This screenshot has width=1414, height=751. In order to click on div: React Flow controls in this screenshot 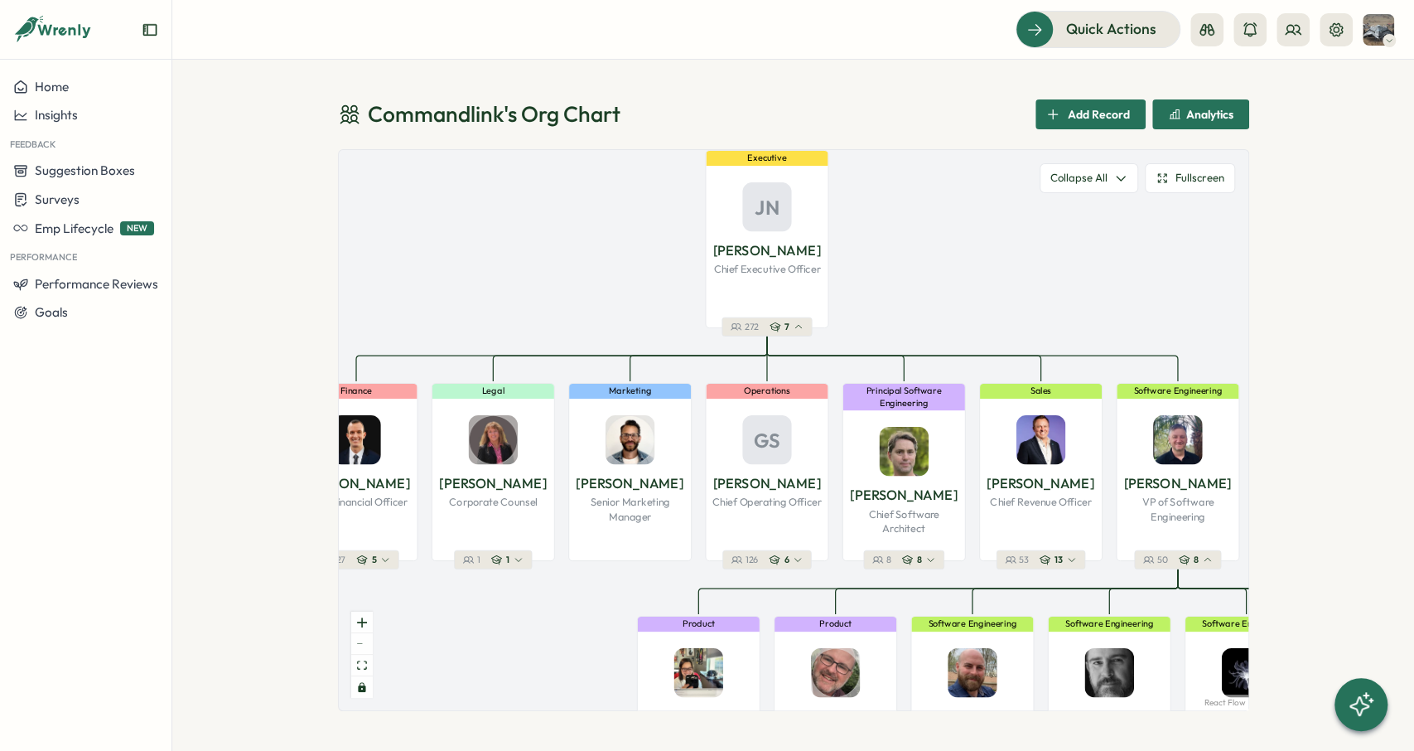, I will do `click(362, 655)`.